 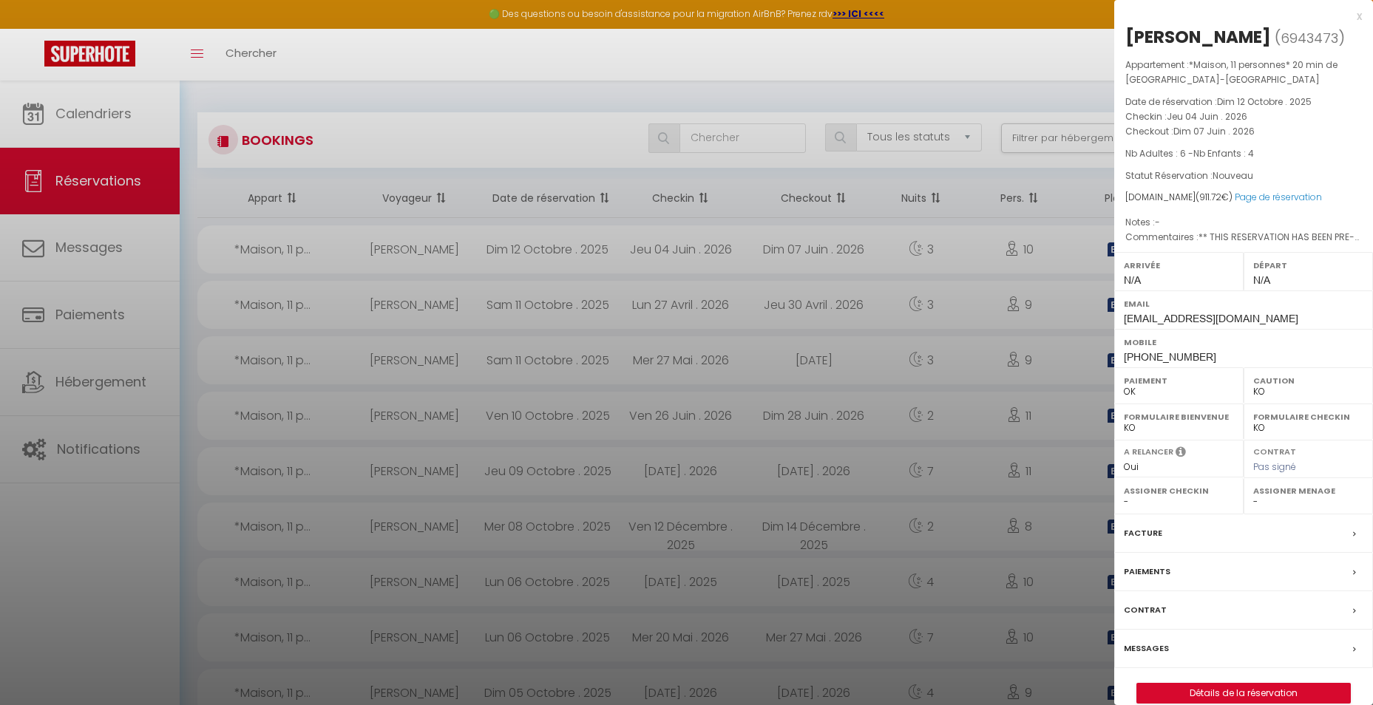 I want to click on span: 911.72, so click(x=1210, y=197).